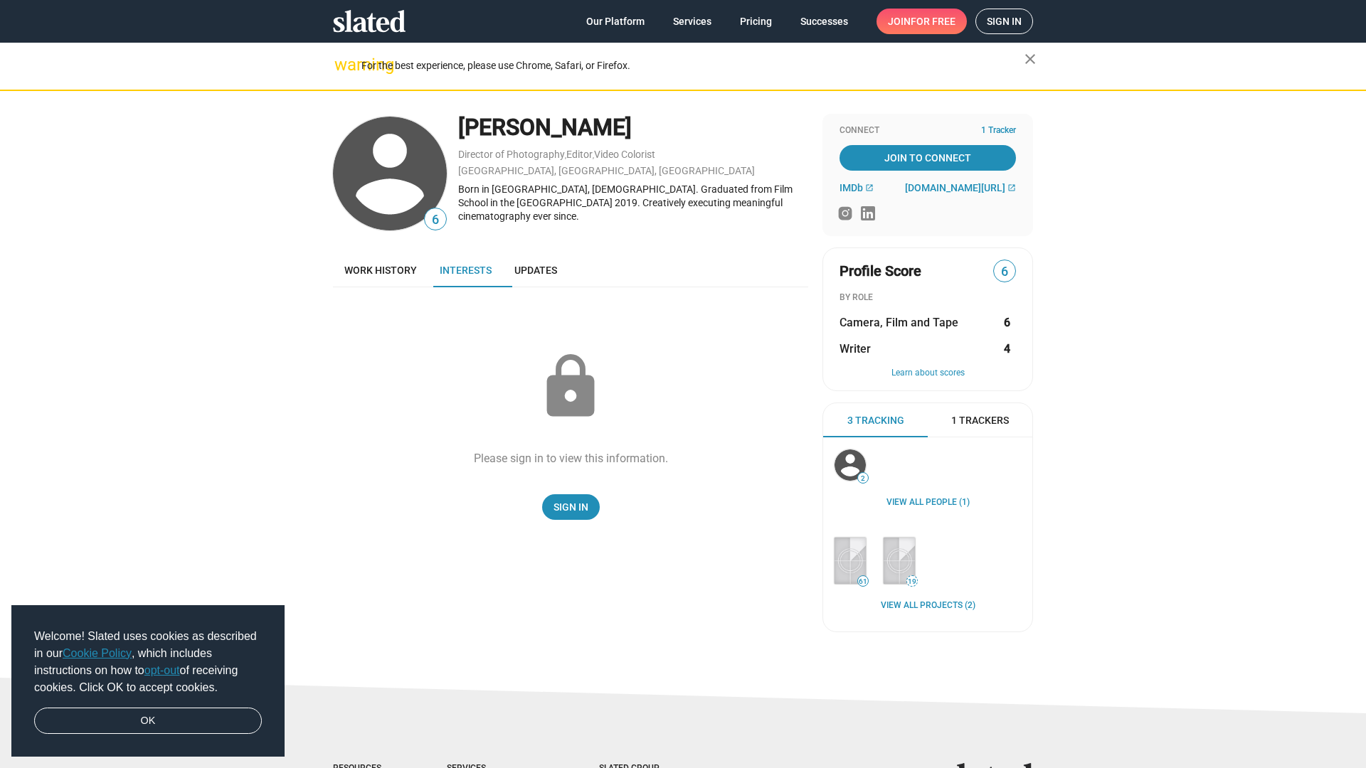 This screenshot has width=1366, height=768. Describe the element at coordinates (856, 188) in the screenshot. I see `a: IMDb` at that location.